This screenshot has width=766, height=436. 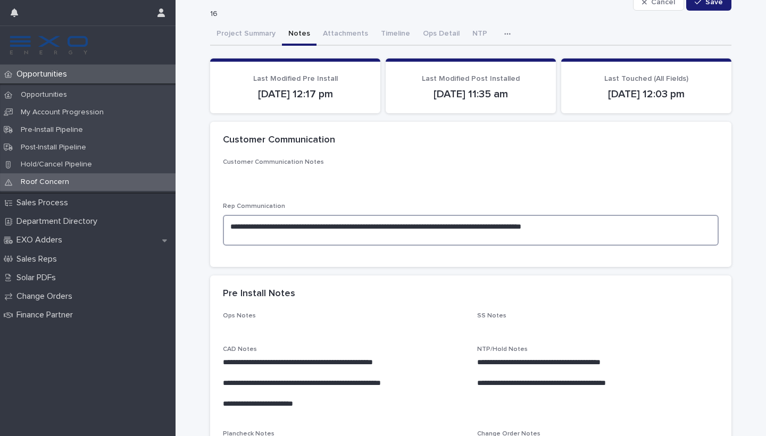 What do you see at coordinates (480, 35) in the screenshot?
I see `button: NTP` at bounding box center [480, 35].